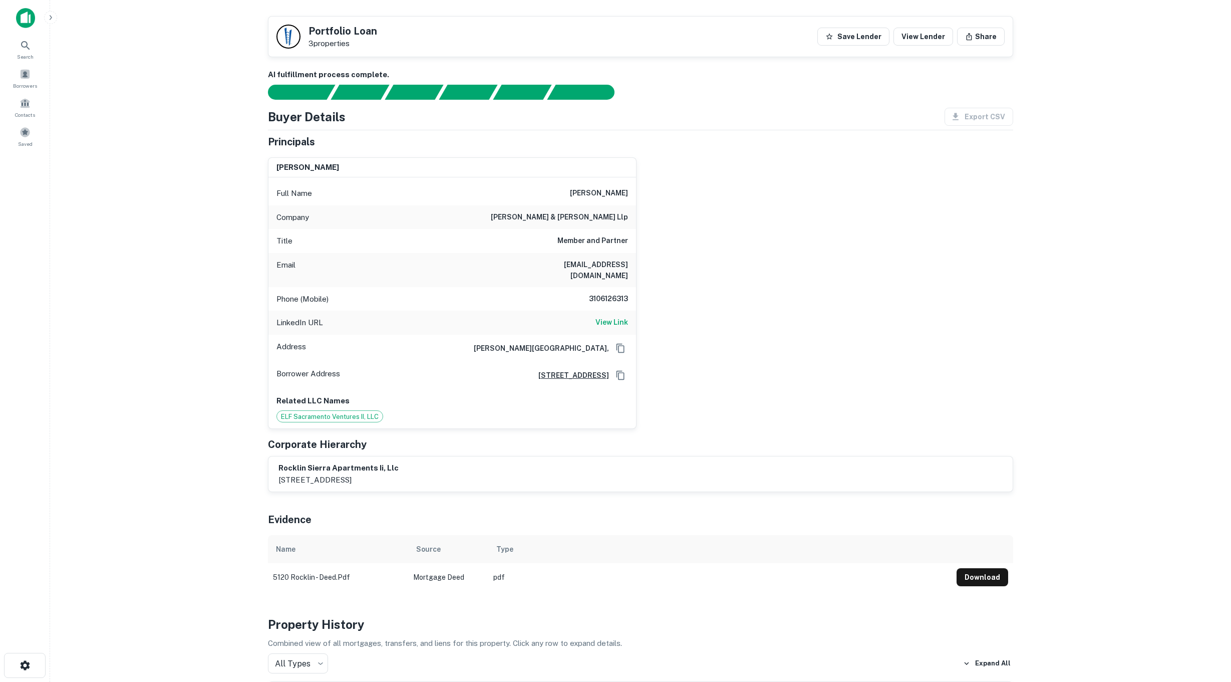 The image size is (1231, 682). Describe the element at coordinates (25, 57) in the screenshot. I see `span: Search` at that location.